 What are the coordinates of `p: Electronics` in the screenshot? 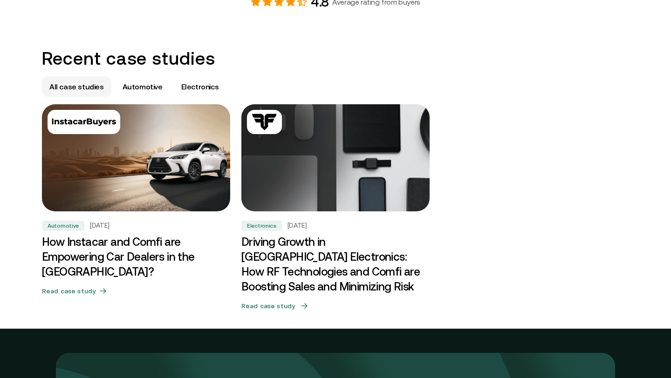 It's located at (200, 87).